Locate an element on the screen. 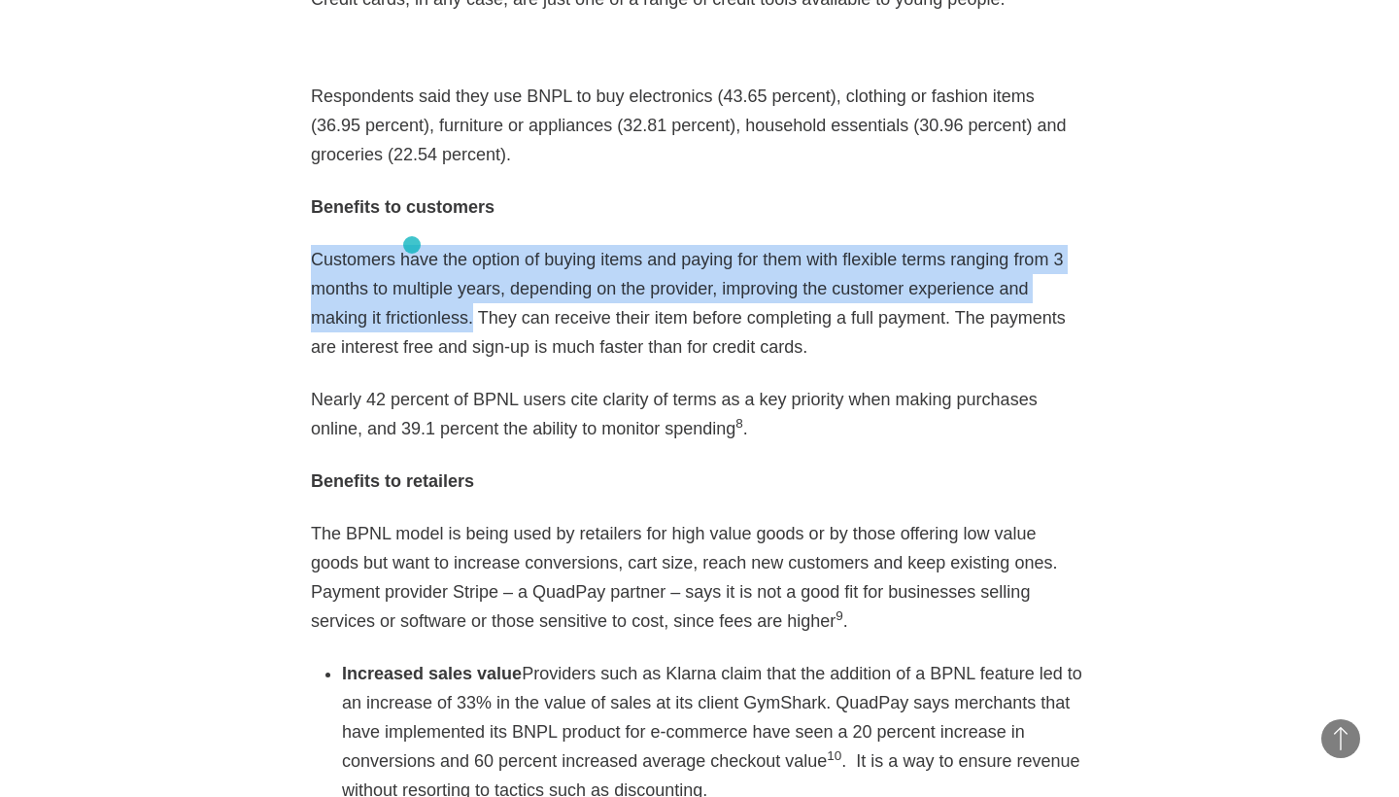  strong: Benefits to retailers is located at coordinates (392, 481).